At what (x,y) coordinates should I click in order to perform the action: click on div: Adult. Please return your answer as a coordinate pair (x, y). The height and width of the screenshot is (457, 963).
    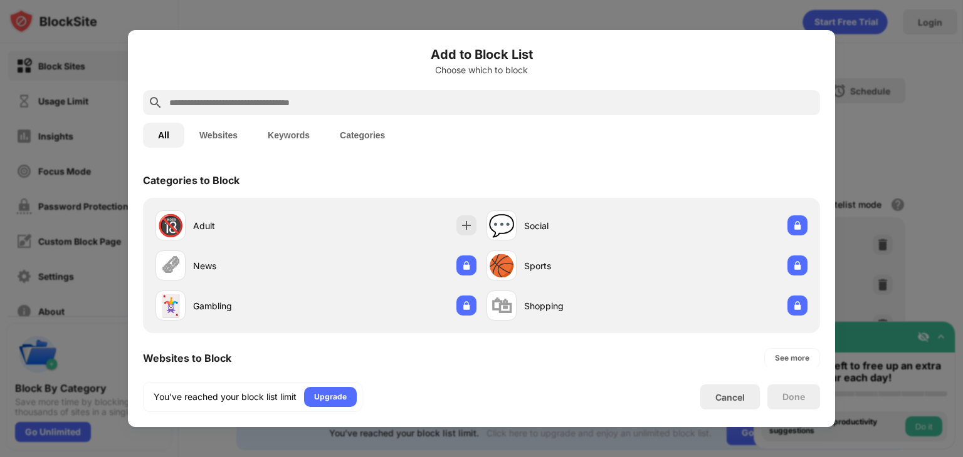
    Looking at the image, I should click on (254, 226).